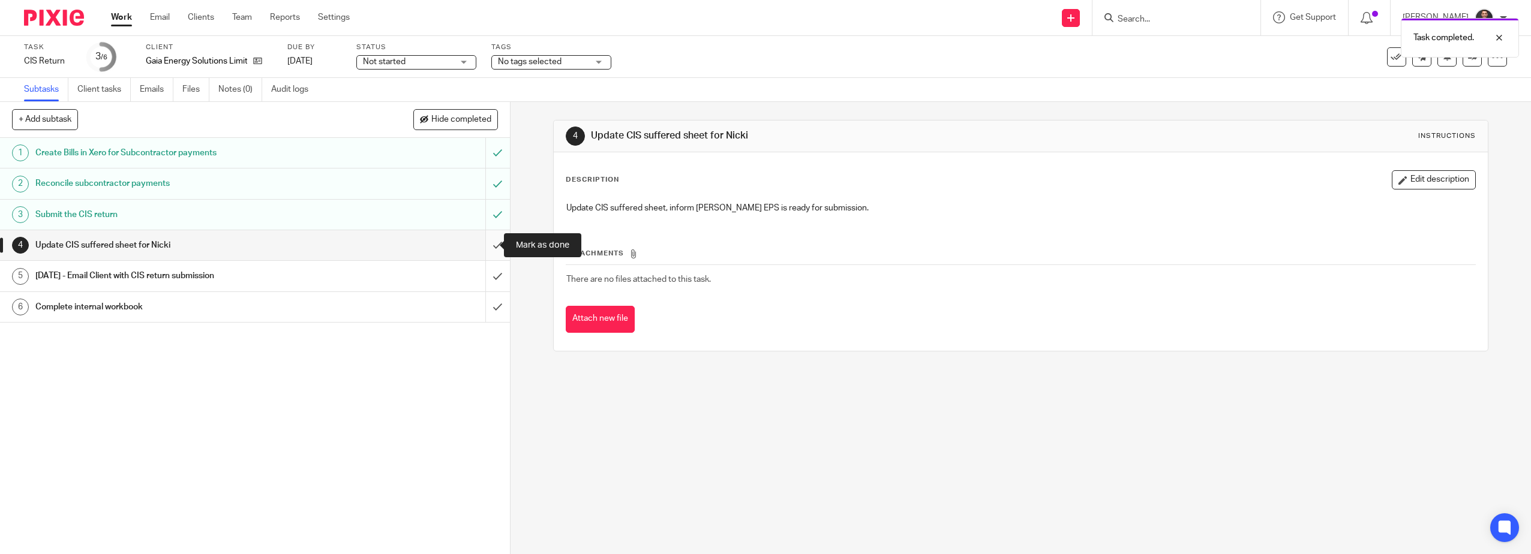  I want to click on label: Tags, so click(551, 47).